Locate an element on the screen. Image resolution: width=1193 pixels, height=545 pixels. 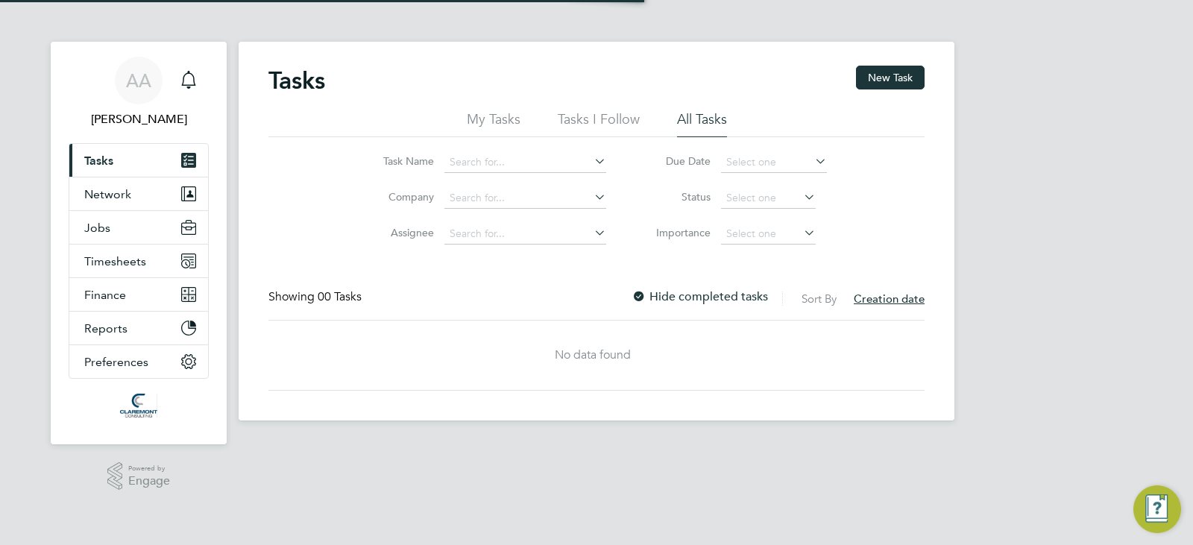
a: Powered byEngage is located at coordinates (139, 477).